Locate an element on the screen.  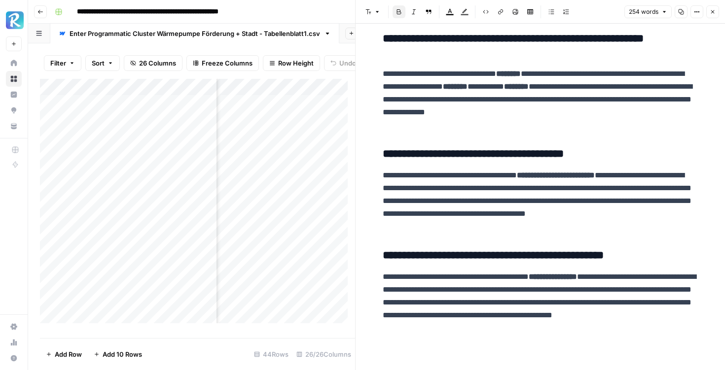
span: 26 Columns is located at coordinates (157, 63).